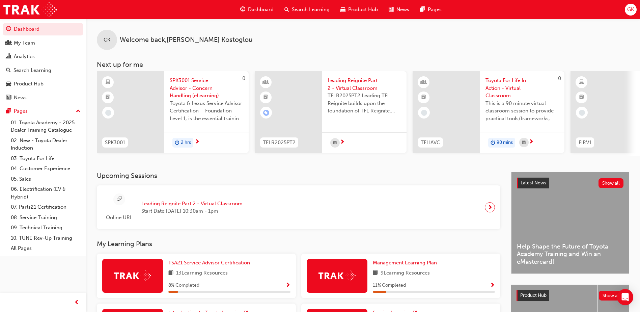  Describe the element at coordinates (43, 43) in the screenshot. I see `a: My Team` at that location.